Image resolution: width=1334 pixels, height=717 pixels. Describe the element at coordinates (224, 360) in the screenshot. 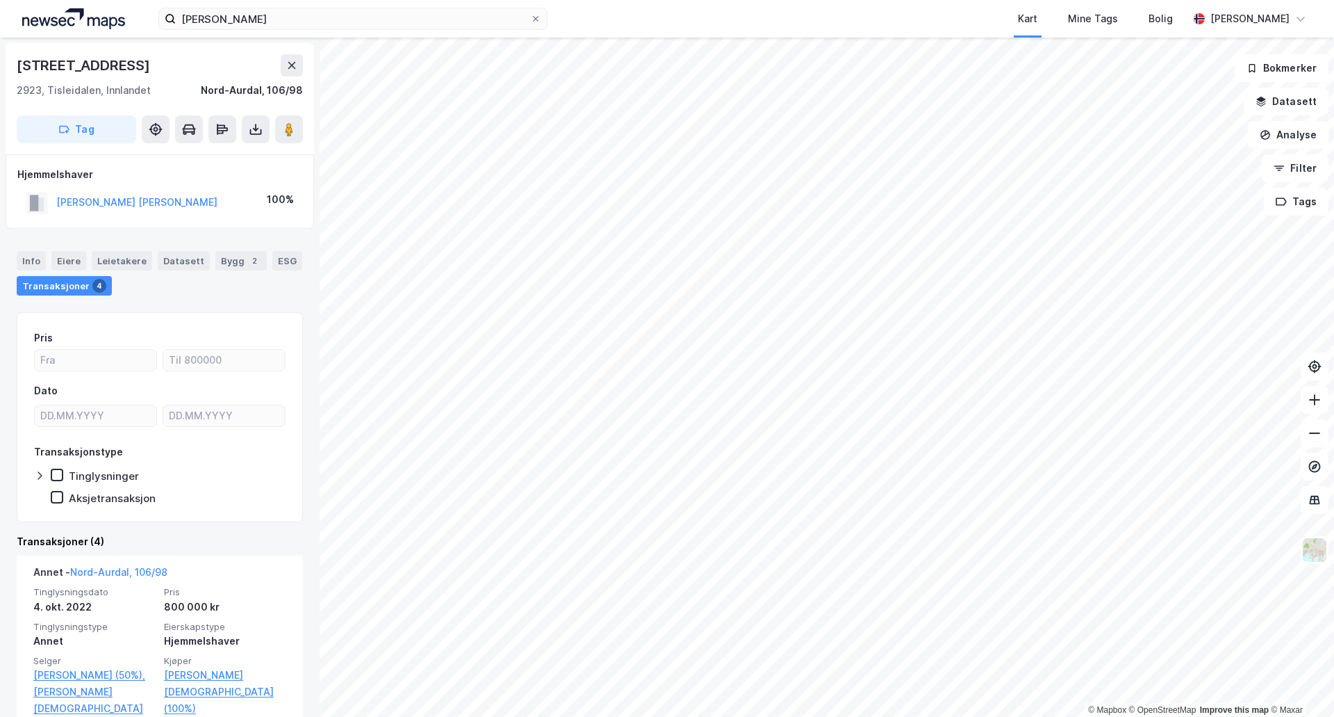

I see `input: Til 800000` at that location.